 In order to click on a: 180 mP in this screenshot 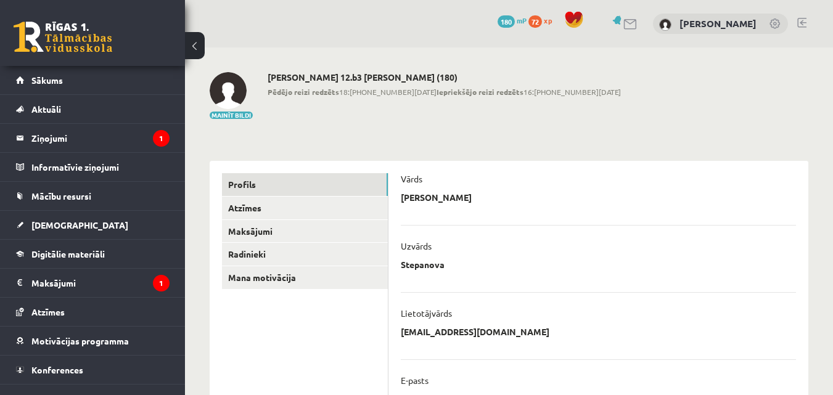, I will do `click(511, 20)`.